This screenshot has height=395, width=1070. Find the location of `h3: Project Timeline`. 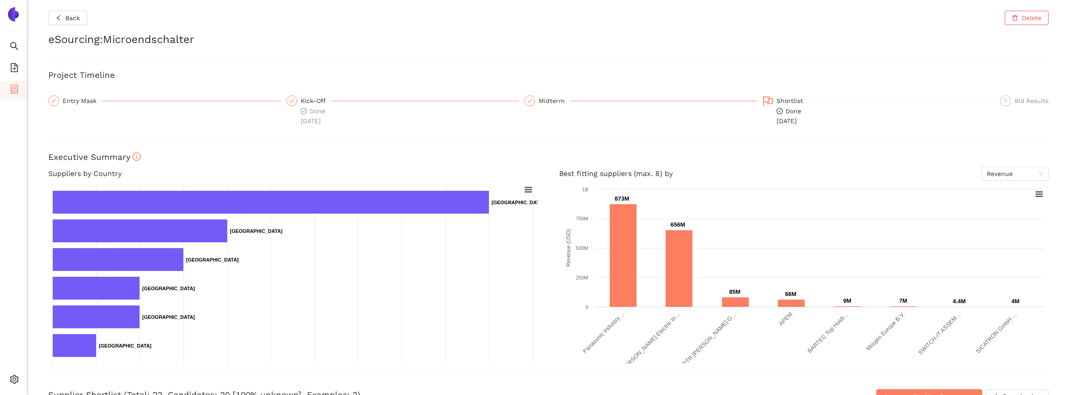

h3: Project Timeline is located at coordinates (549, 75).